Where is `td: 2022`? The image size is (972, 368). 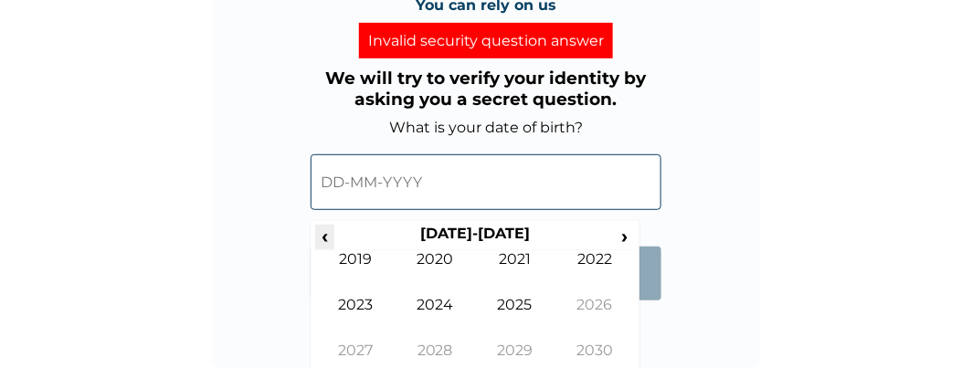 td: 2022 is located at coordinates (596, 273).